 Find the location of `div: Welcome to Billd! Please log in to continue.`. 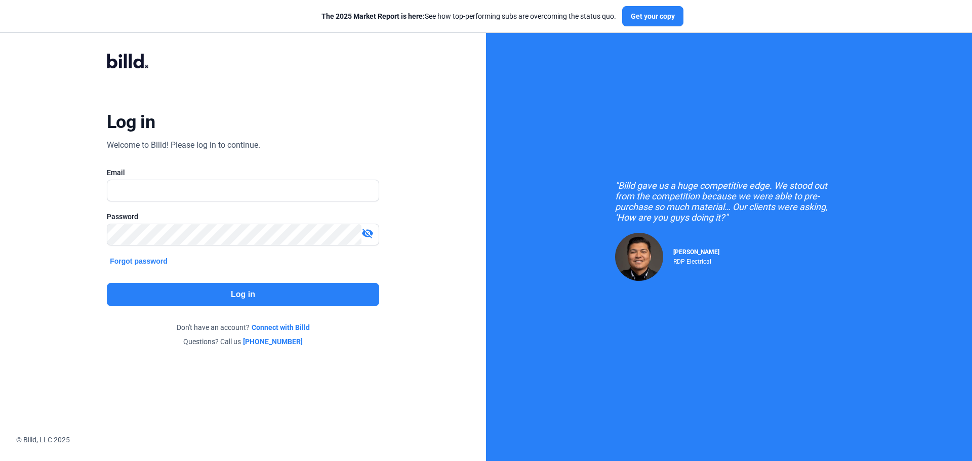

div: Welcome to Billd! Please log in to continue. is located at coordinates (183, 145).